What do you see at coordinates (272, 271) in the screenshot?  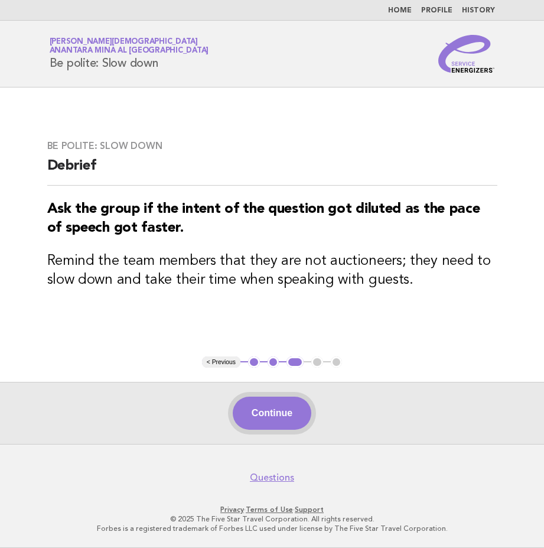 I see `h3: Remind the team members that they are not auctioneers; they need to slow down and take their time...` at bounding box center [272, 271].